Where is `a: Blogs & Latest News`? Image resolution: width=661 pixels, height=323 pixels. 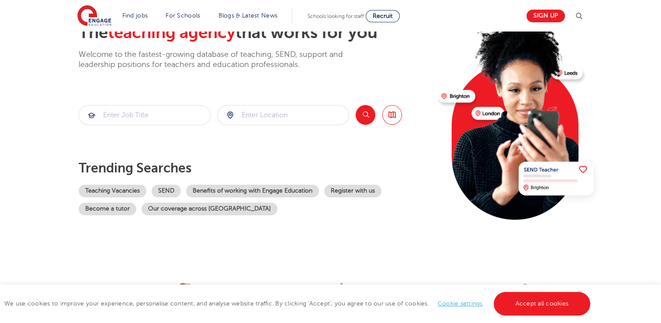 a: Blogs & Latest News is located at coordinates (248, 15).